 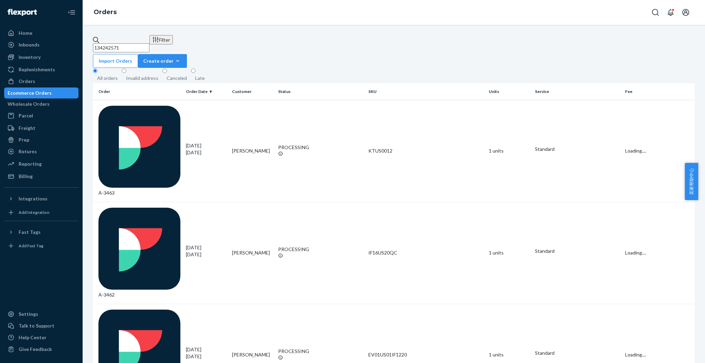 What do you see at coordinates (509, 92) in the screenshot?
I see `th: Units` at bounding box center [509, 92].